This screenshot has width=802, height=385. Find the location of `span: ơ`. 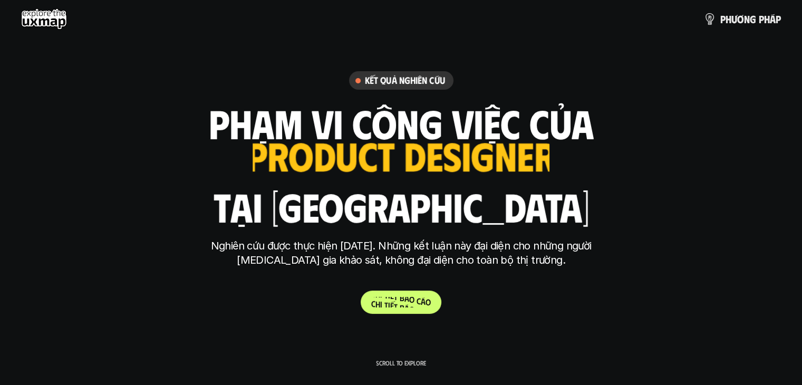

span: ơ is located at coordinates (740, 19).